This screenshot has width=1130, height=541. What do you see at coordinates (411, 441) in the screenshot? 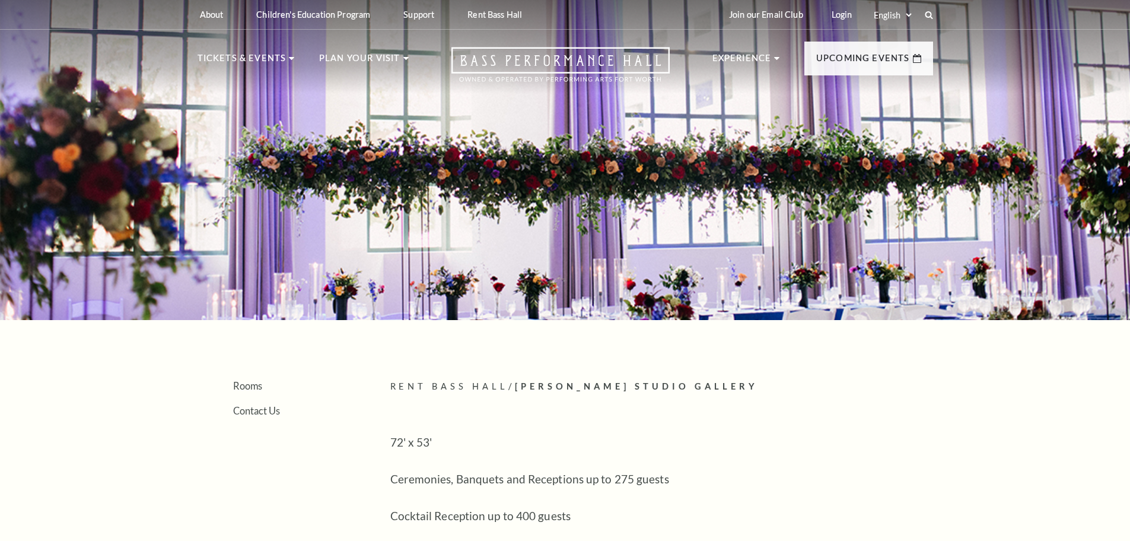
I see `span: 72' x 53'` at bounding box center [411, 441].